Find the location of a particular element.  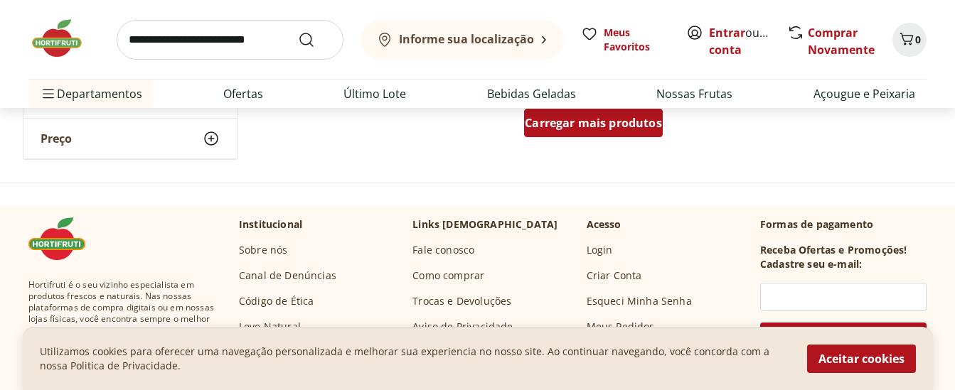

h3: Cadastre seu e-mail: is located at coordinates (810, 264).